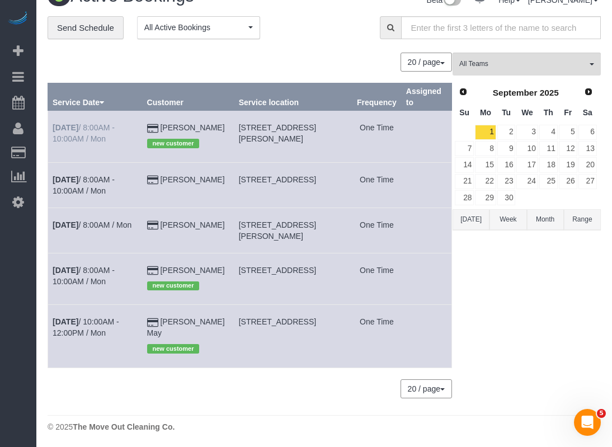 The height and width of the screenshot is (447, 612). Describe the element at coordinates (601, 413) in the screenshot. I see `span: 5` at that location.